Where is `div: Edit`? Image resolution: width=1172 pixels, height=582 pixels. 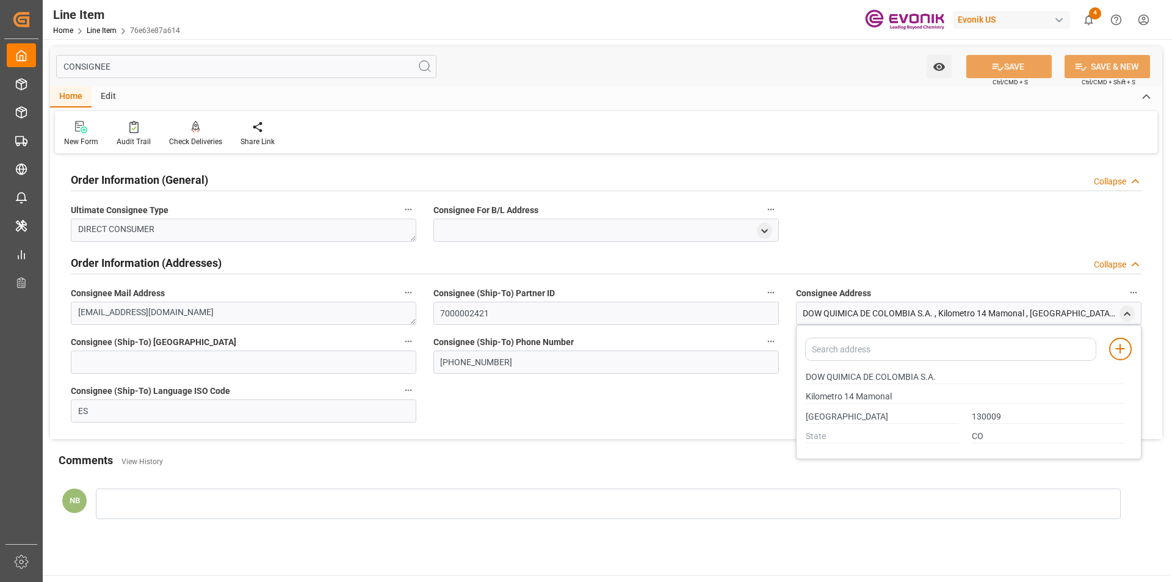
div: Edit is located at coordinates (108, 97).